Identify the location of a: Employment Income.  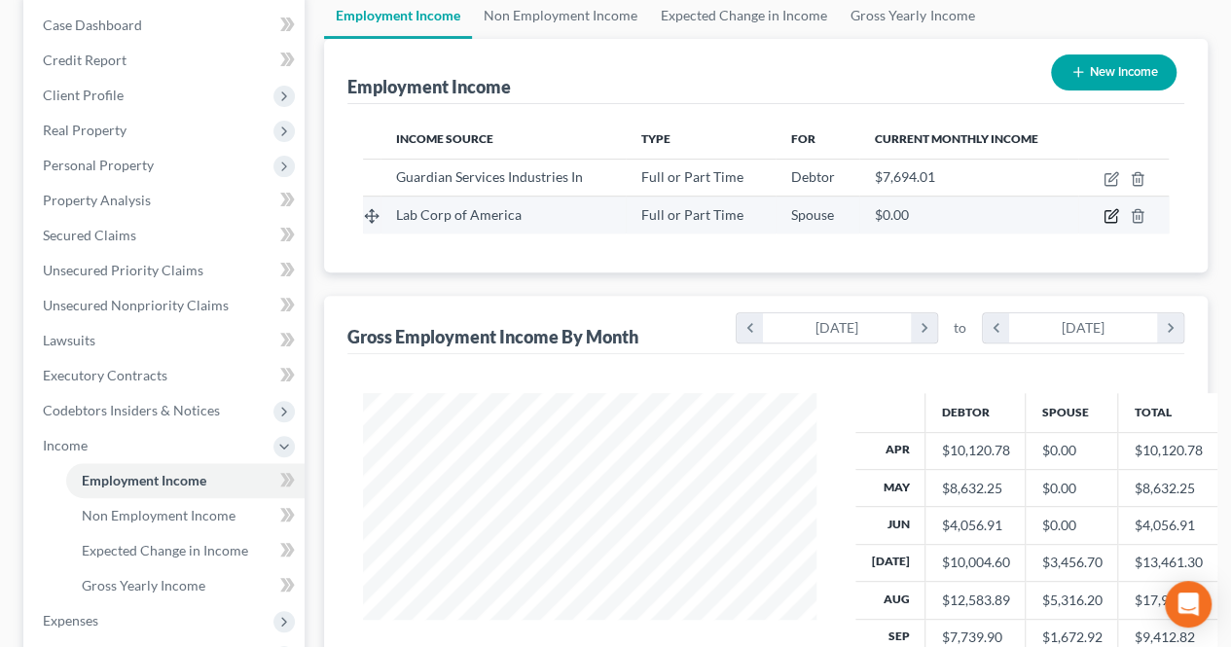
(185, 481).